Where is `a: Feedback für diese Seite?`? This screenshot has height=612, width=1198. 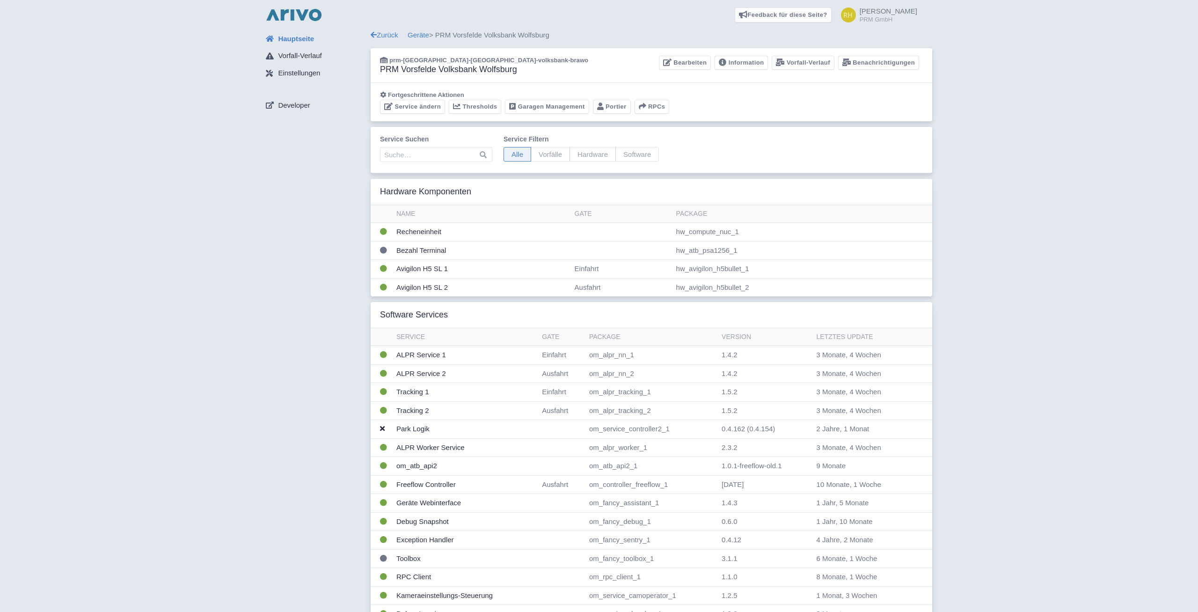 a: Feedback für diese Seite? is located at coordinates (783, 15).